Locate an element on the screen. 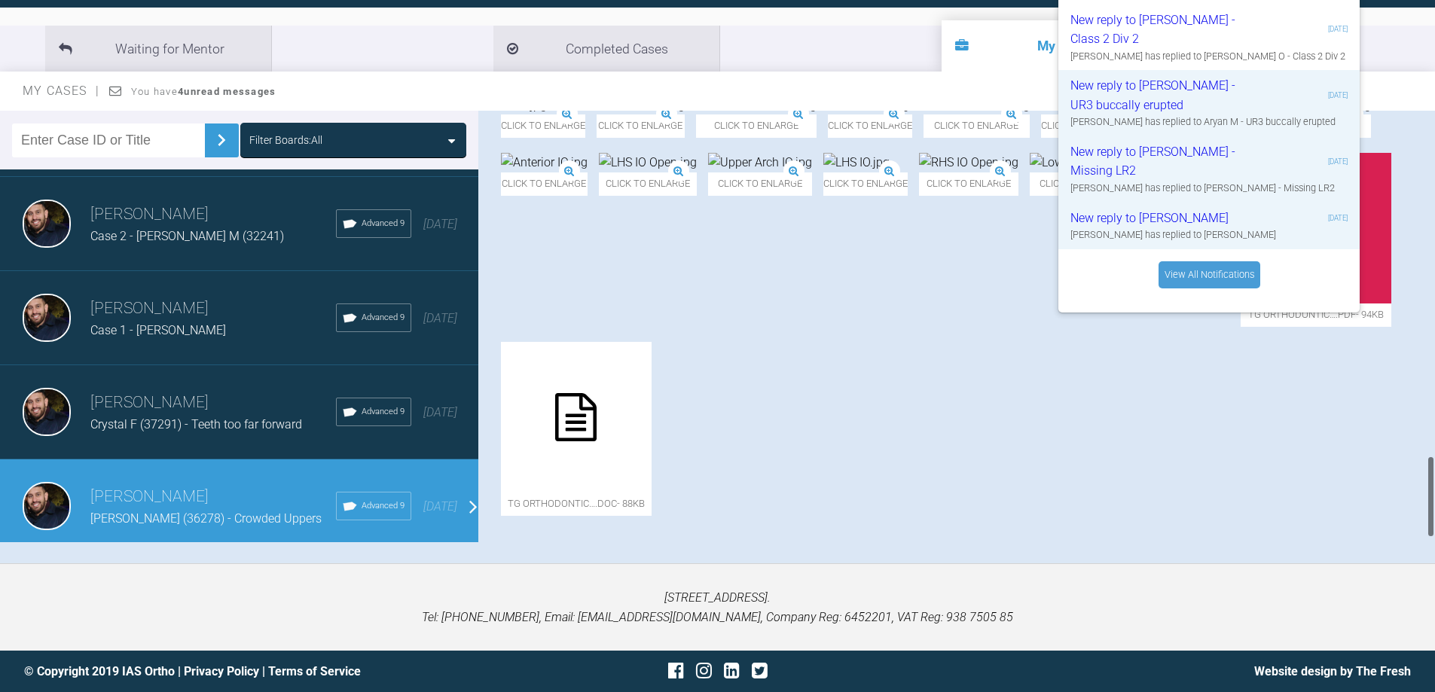  div: © Copyright 2019 IAS Ortho | | is located at coordinates (255, 672).